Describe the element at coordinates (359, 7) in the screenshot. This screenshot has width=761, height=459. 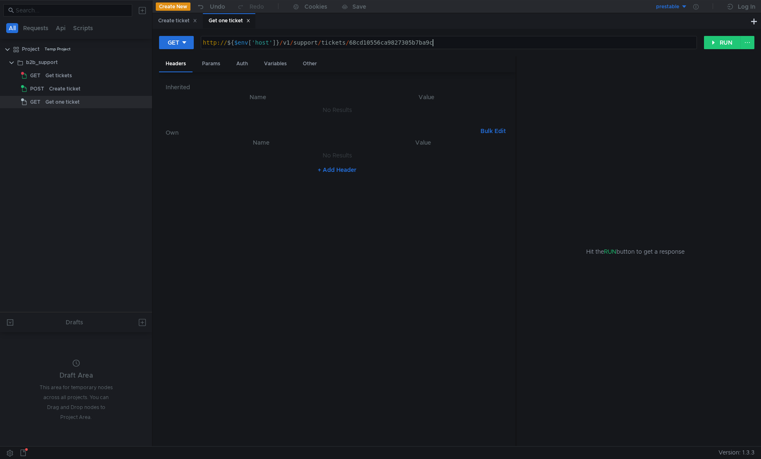
I see `div: Save` at that location.